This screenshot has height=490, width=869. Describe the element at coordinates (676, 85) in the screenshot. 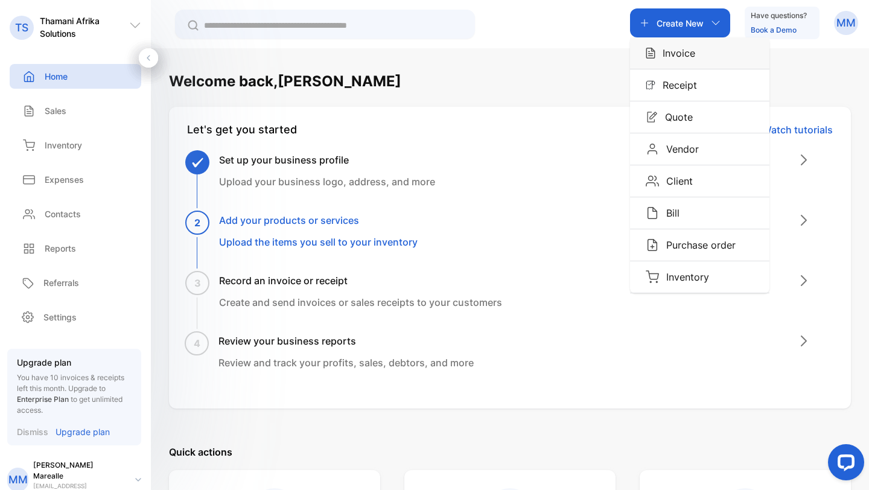

I see `p: Receipt` at that location.